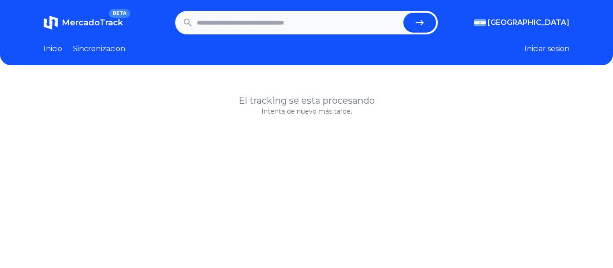 Image resolution: width=613 pixels, height=268 pixels. I want to click on img: Argentina, so click(480, 23).